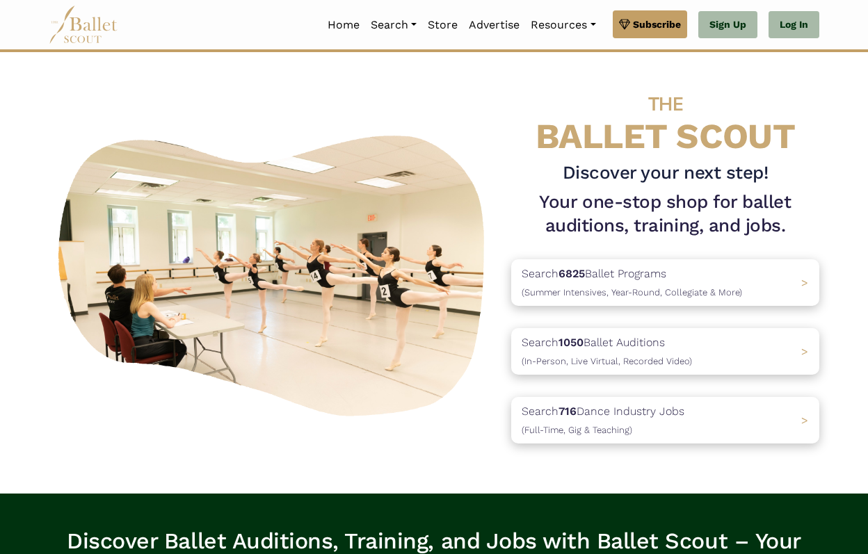 This screenshot has width=868, height=554. Describe the element at coordinates (571, 273) in the screenshot. I see `b: 6825` at that location.